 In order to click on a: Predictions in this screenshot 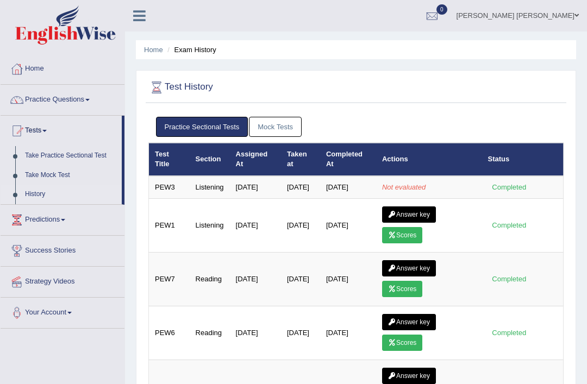, I will do `click(62, 218)`.